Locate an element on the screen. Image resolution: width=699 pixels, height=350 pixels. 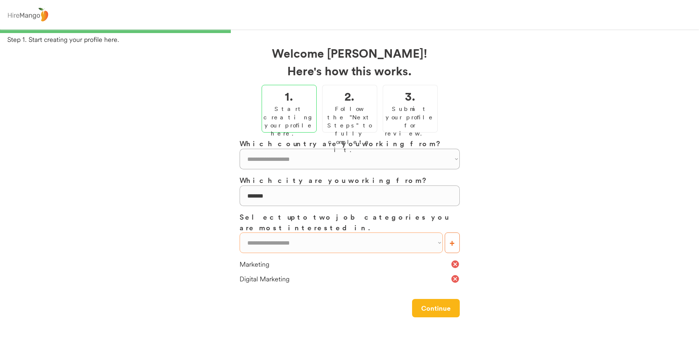
div: Step 1. Start creating your profile here. is located at coordinates (353, 39).